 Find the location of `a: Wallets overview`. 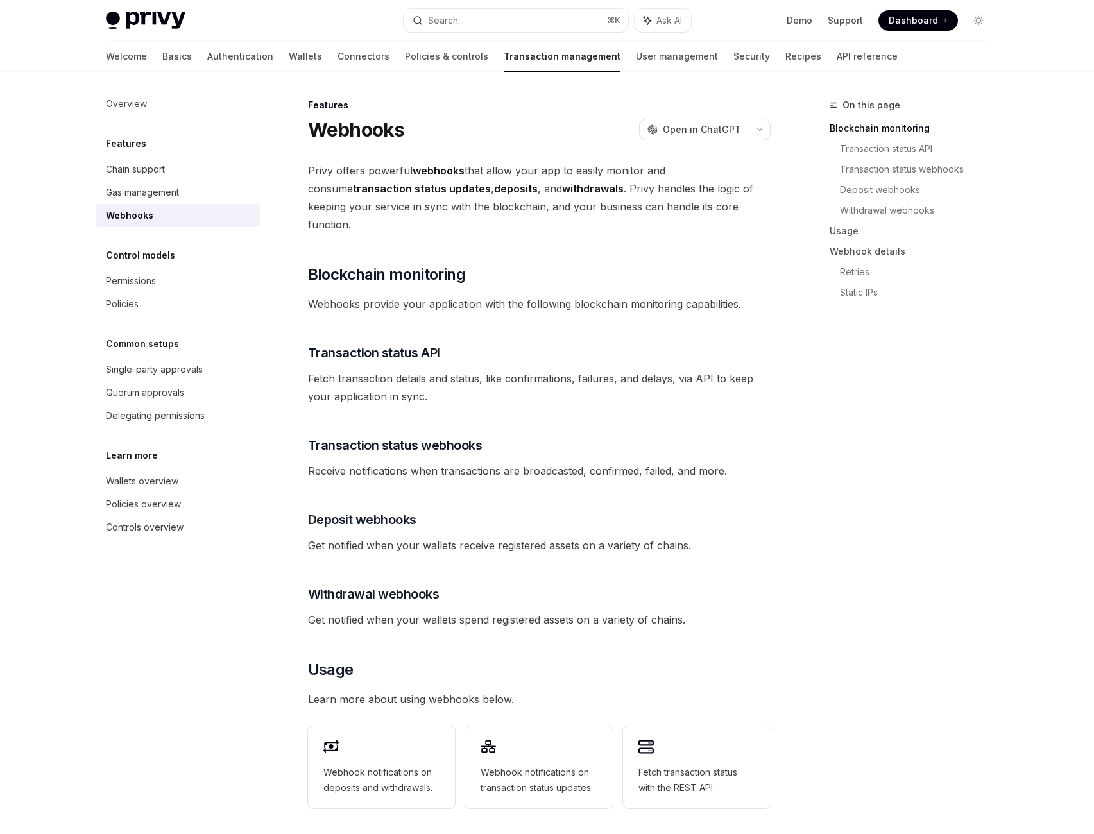

a: Wallets overview is located at coordinates (178, 481).